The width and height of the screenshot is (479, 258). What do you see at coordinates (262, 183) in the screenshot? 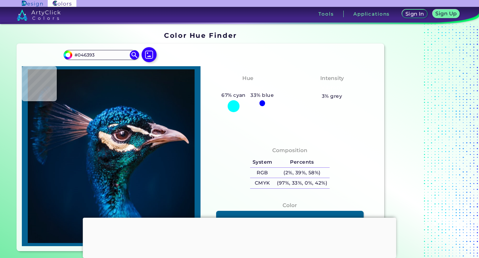
I see `h5: CMYK` at bounding box center [262, 183].